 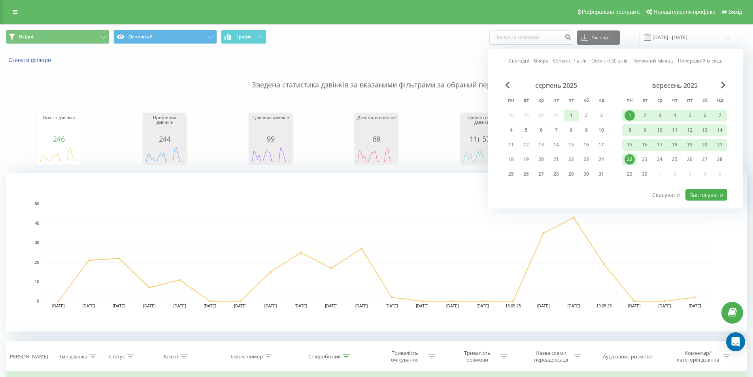 What do you see at coordinates (244, 37) in the screenshot?
I see `button: Графік` at bounding box center [244, 37].